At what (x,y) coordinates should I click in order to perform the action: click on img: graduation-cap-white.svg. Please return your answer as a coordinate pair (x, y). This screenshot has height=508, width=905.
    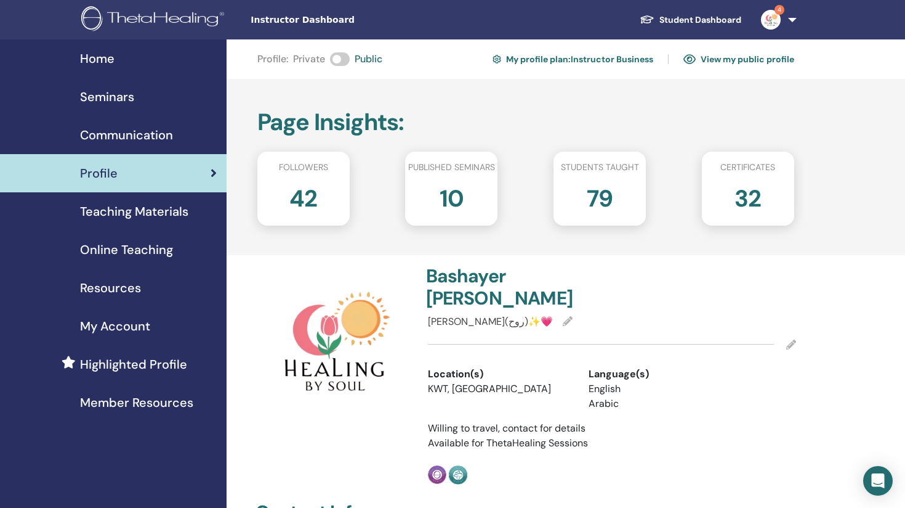
    Looking at the image, I should click on (647, 19).